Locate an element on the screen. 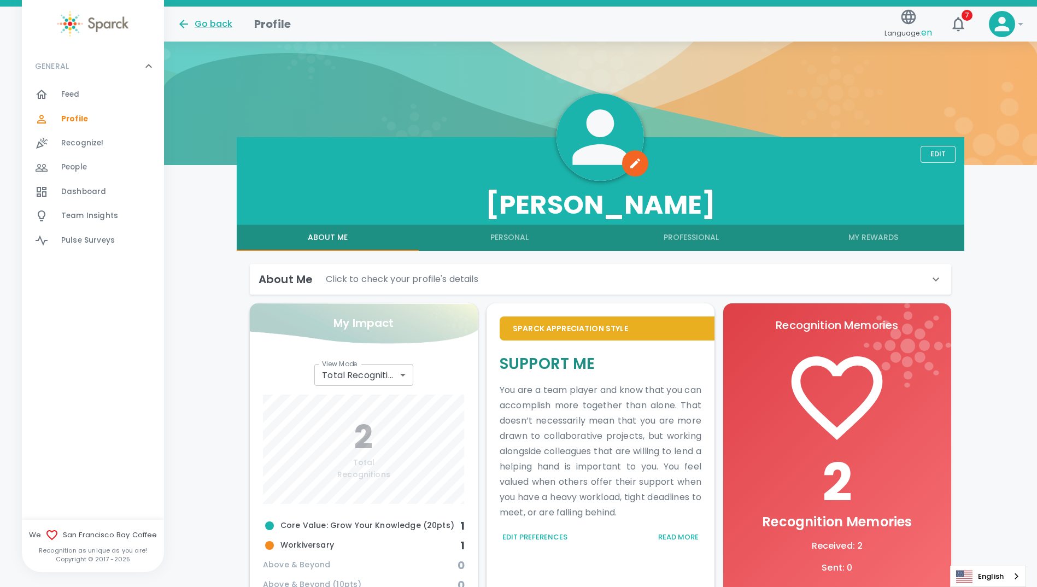  button: Personal is located at coordinates (509, 238).